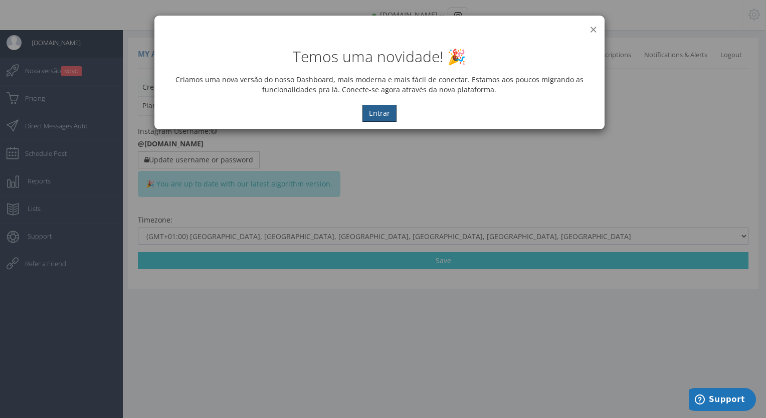 The width and height of the screenshot is (766, 418). I want to click on span: Support, so click(38, 12).